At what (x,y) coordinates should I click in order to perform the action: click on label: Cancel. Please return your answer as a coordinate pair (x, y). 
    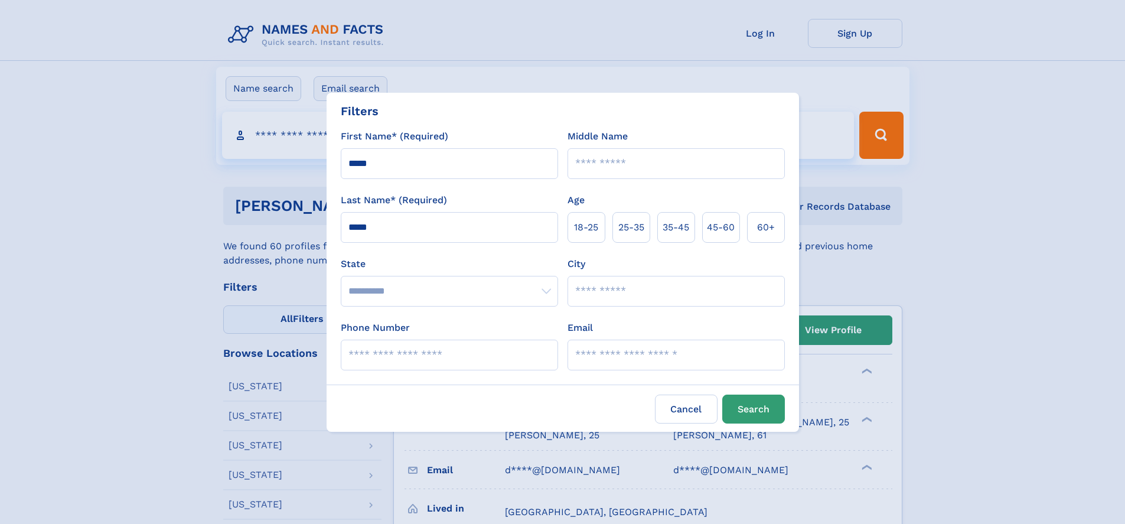
    Looking at the image, I should click on (686, 409).